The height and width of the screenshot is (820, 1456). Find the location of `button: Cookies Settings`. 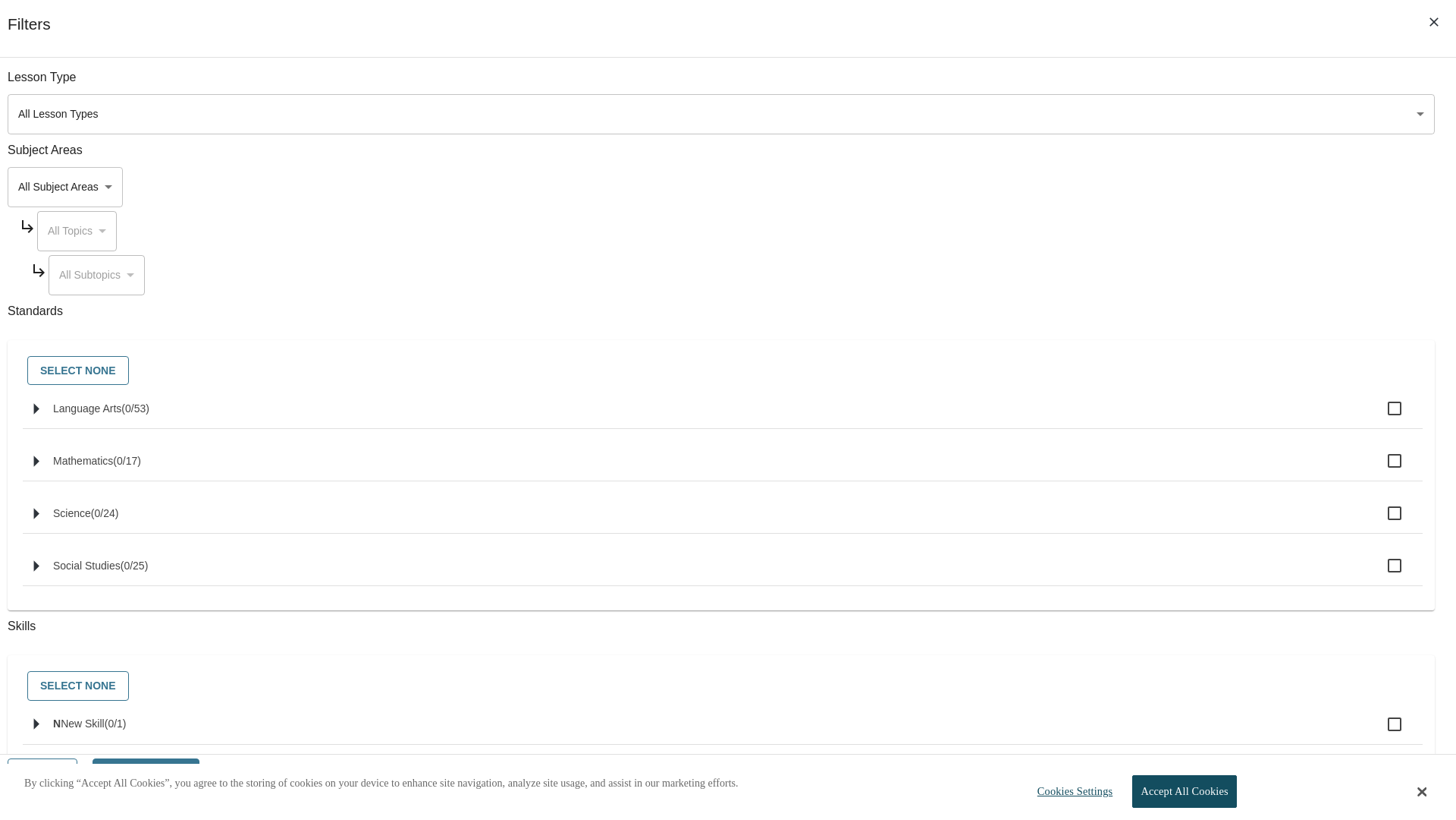

button: Cookies Settings is located at coordinates (1071, 791).